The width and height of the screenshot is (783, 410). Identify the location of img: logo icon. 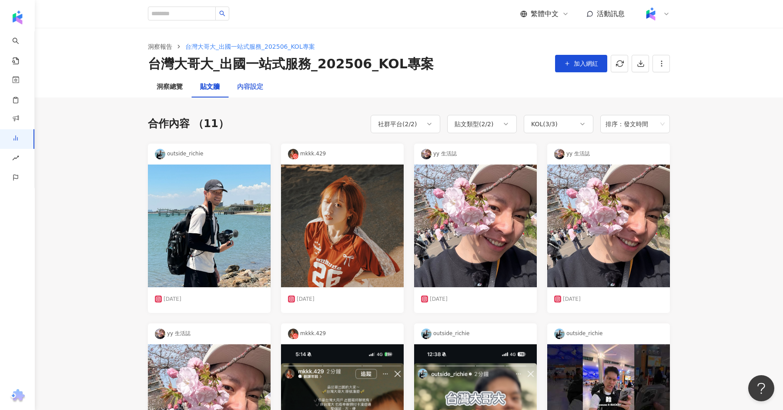
(17, 17).